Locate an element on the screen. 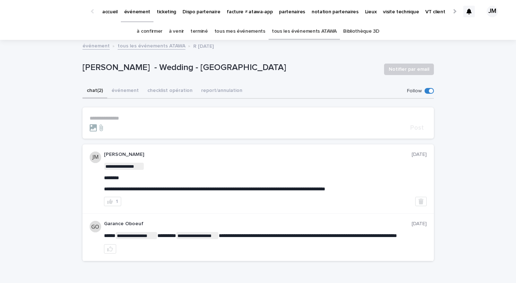 The height and width of the screenshot is (283, 516). span: Notifier par email is located at coordinates (409, 69).